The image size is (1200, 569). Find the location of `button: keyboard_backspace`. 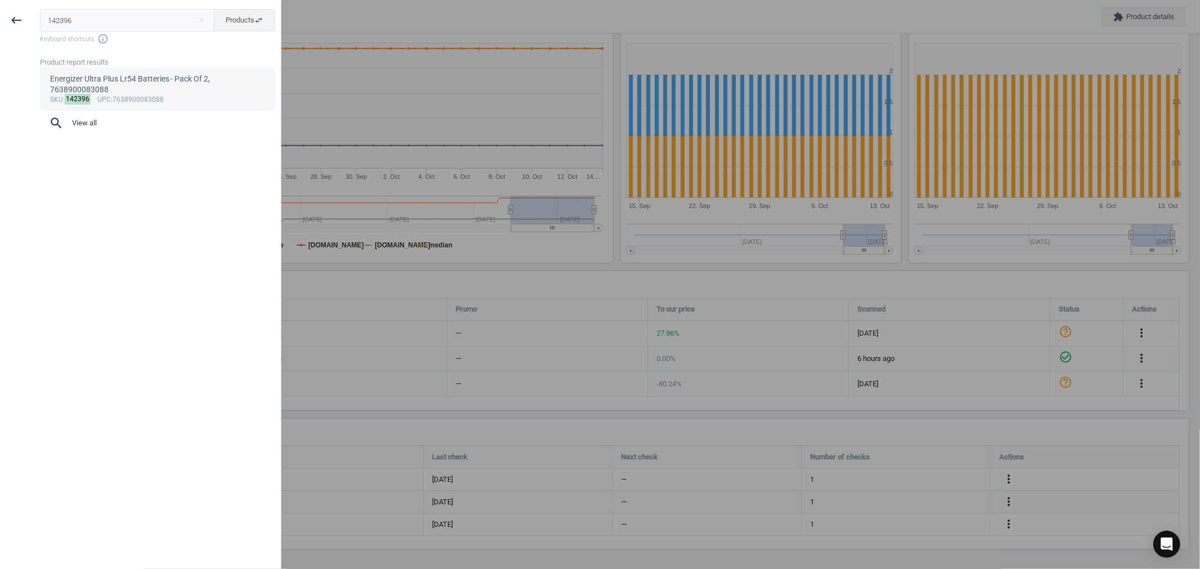

button: keyboard_backspace is located at coordinates (16, 20).